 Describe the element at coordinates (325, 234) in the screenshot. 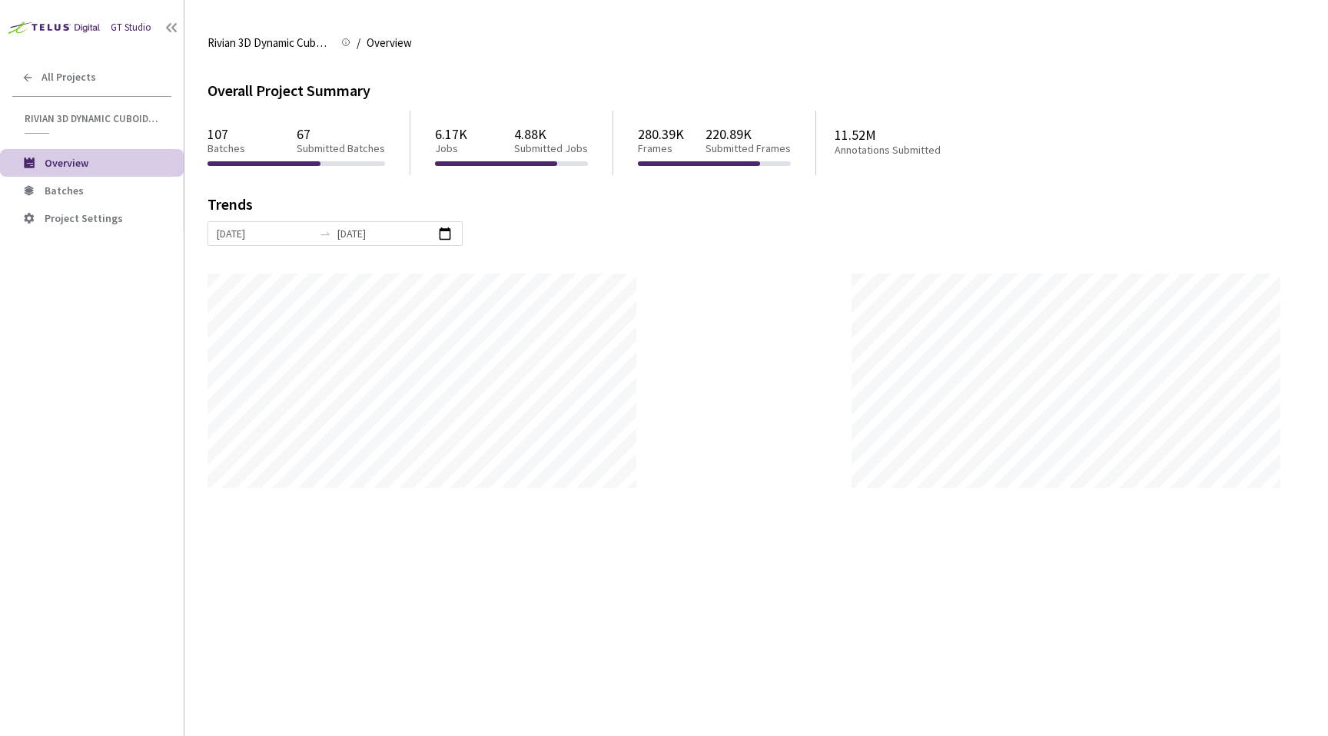

I see `span: to` at that location.